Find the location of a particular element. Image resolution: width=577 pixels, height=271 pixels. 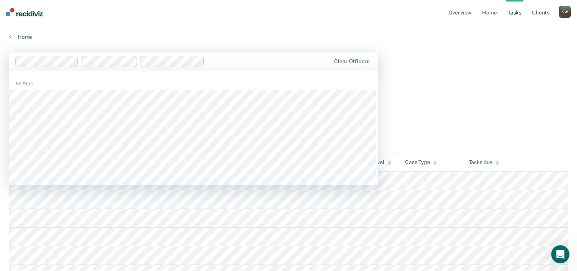

button: KW is located at coordinates (565, 12).